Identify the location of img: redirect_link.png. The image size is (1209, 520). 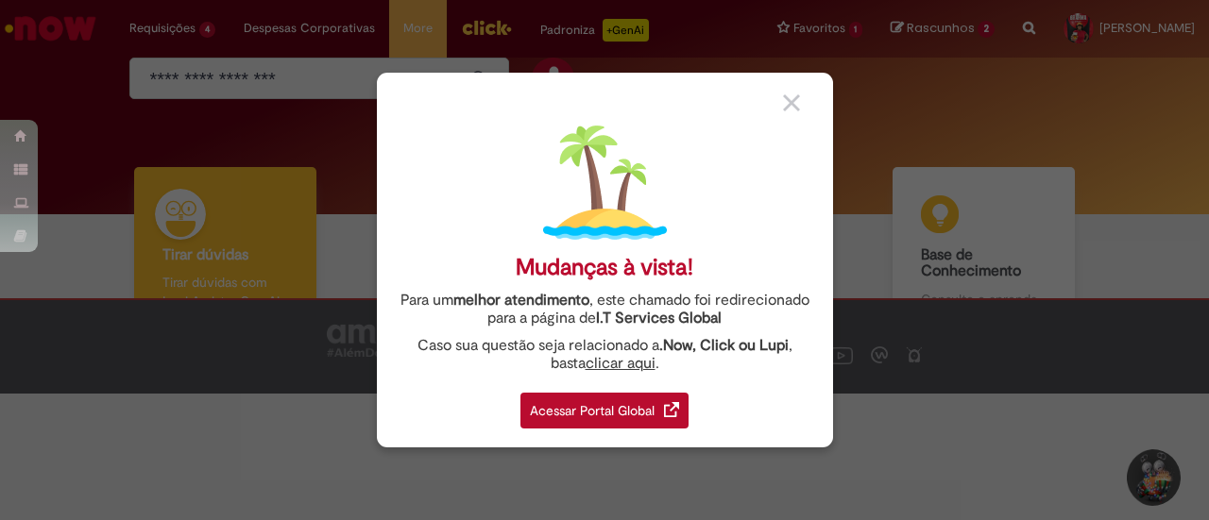
(671, 410).